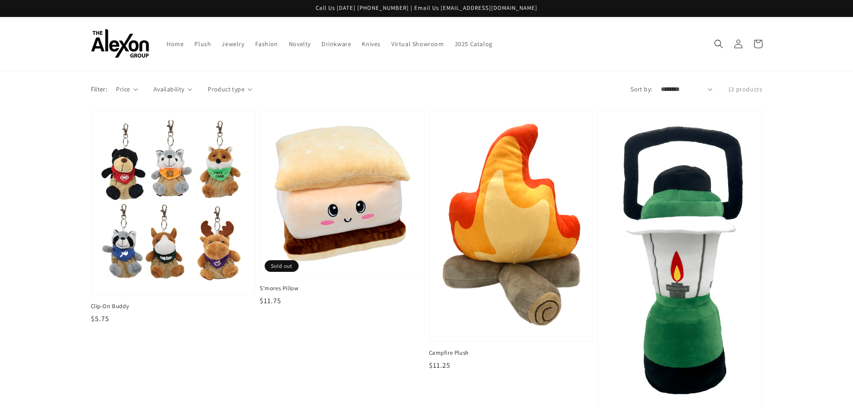 This screenshot has height=408, width=853. Describe the element at coordinates (439, 365) in the screenshot. I see `span: $11.25` at that location.